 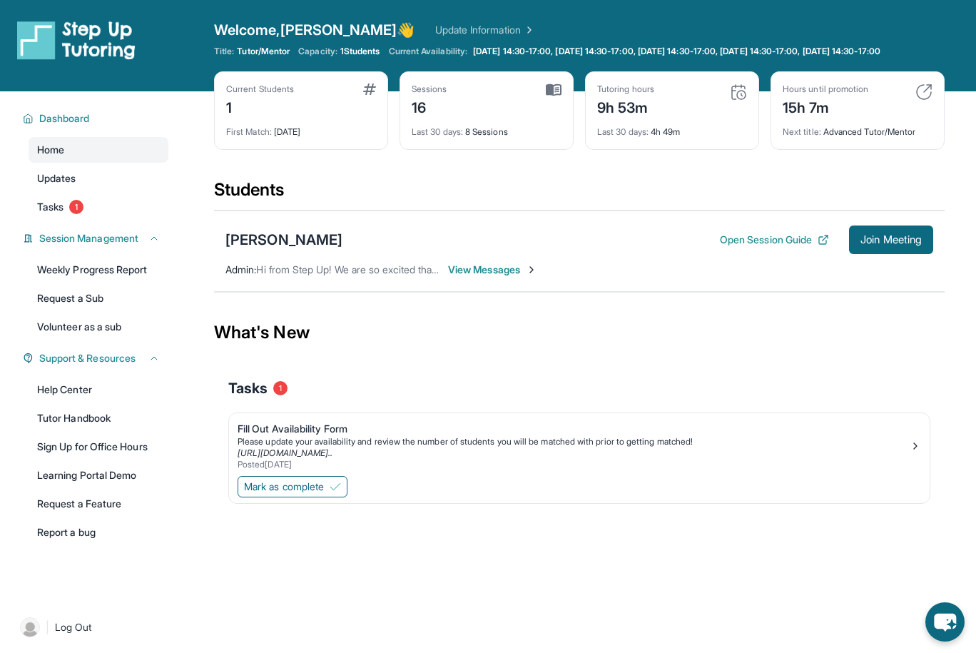 I want to click on span: Updates, so click(x=56, y=178).